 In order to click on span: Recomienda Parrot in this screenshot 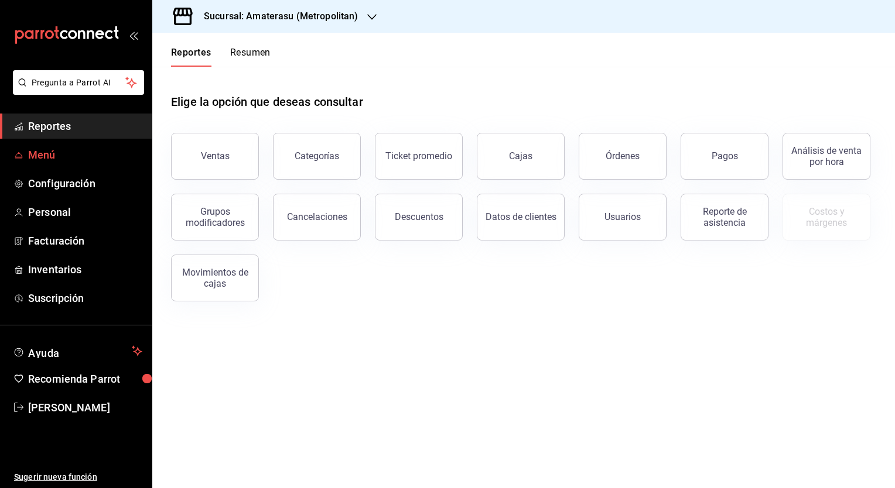, I will do `click(85, 379)`.